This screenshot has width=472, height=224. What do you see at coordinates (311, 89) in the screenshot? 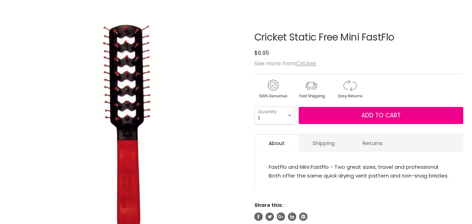
I see `img: shipping.gif` at bounding box center [311, 89].